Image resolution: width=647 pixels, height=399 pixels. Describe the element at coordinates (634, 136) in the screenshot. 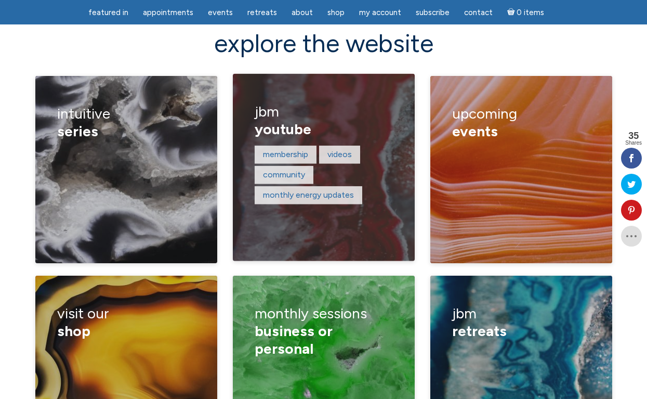

I see `span: 35` at that location.